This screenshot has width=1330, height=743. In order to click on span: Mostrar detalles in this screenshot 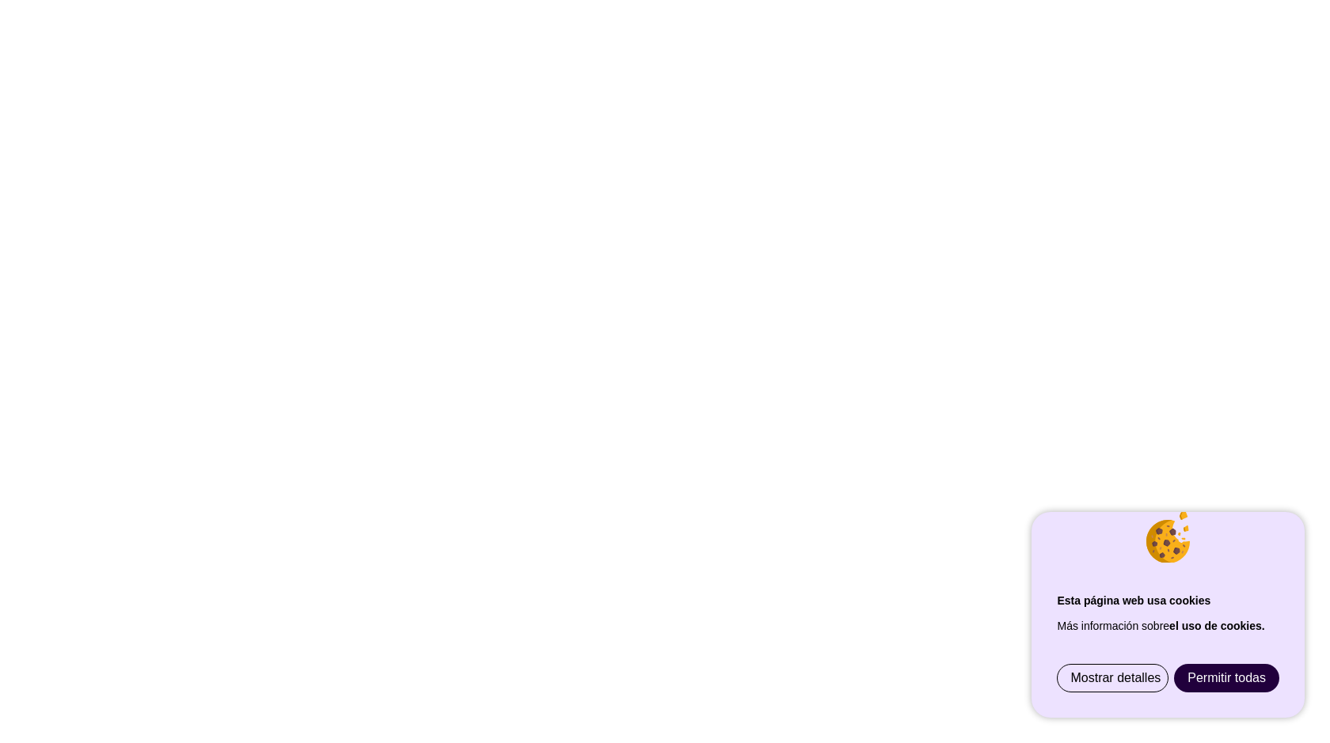, I will do `click(1115, 678)`.